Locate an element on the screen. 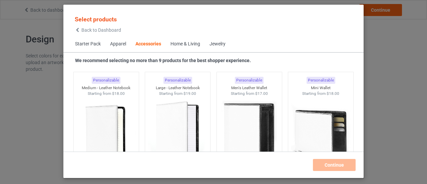  span: Back to Dashboard is located at coordinates (101, 30).